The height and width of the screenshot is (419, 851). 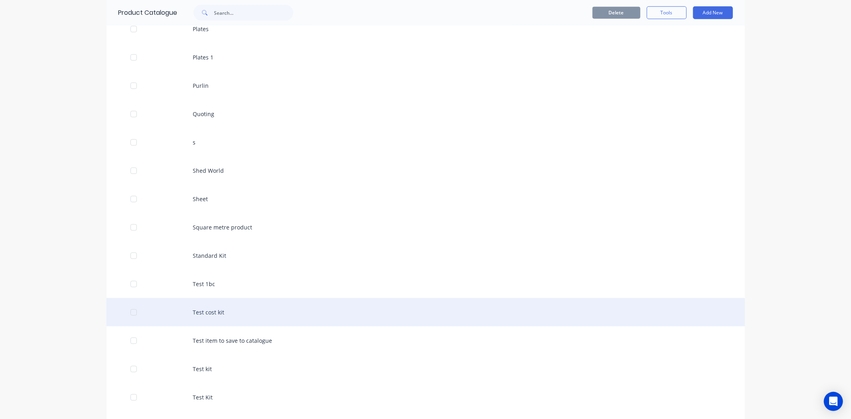 I want to click on div: Sheet, so click(x=426, y=199).